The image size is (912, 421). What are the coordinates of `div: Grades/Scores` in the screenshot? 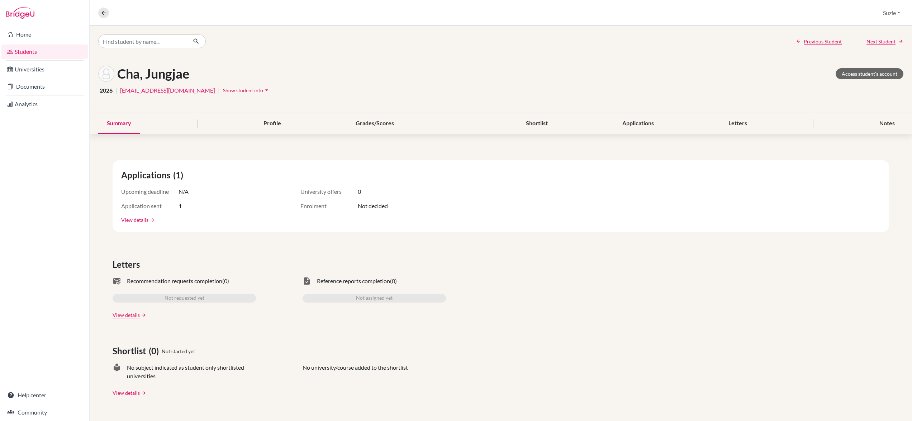 It's located at (375, 123).